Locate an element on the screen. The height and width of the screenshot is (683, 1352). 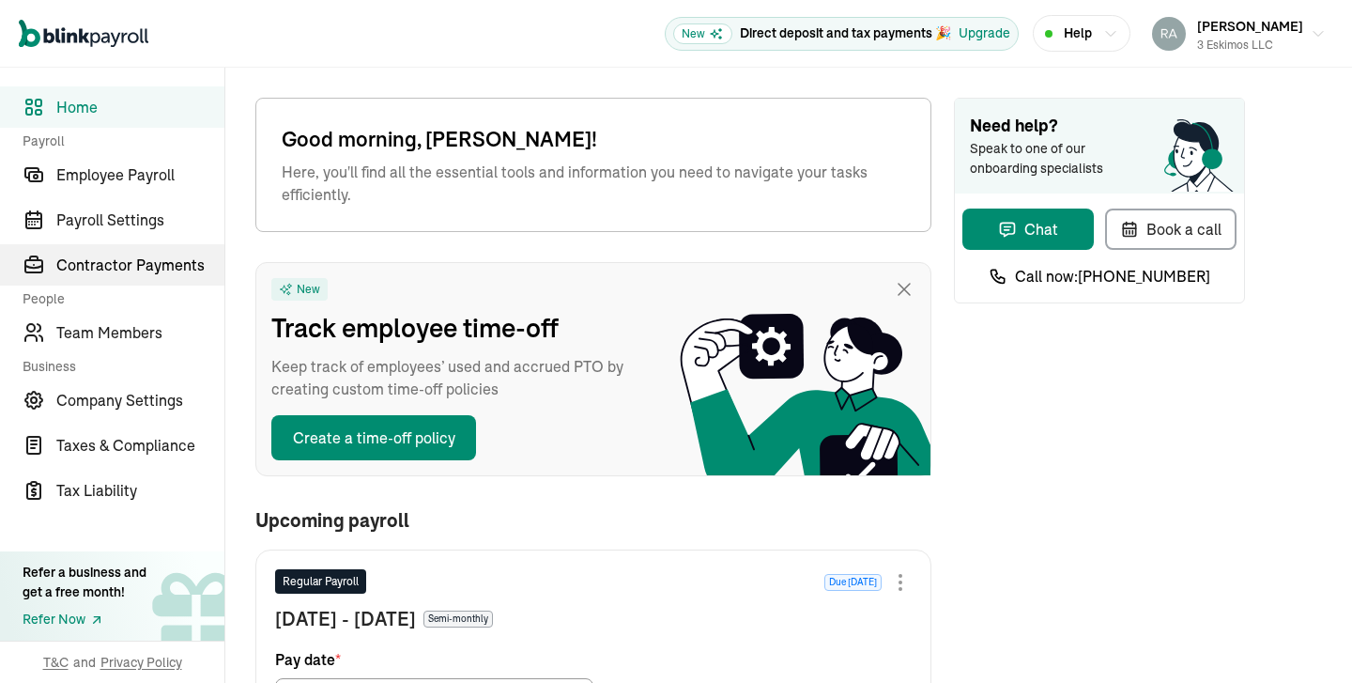
button: Book a call is located at coordinates (1171, 229).